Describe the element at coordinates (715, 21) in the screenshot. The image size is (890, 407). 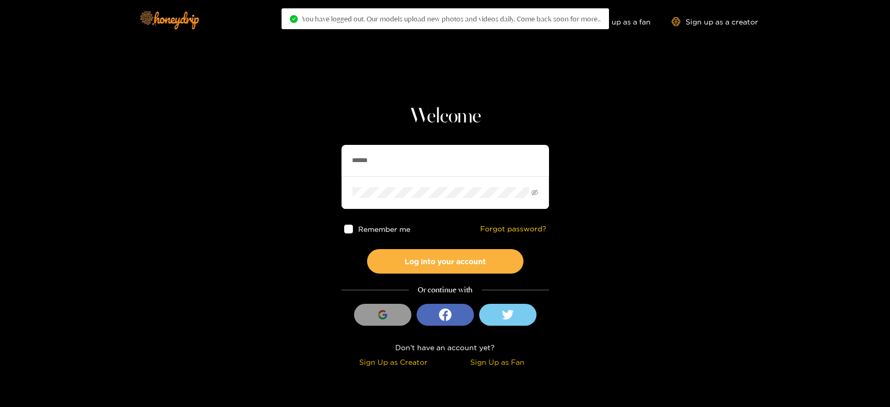
I see `a: Sign up as a creator` at that location.